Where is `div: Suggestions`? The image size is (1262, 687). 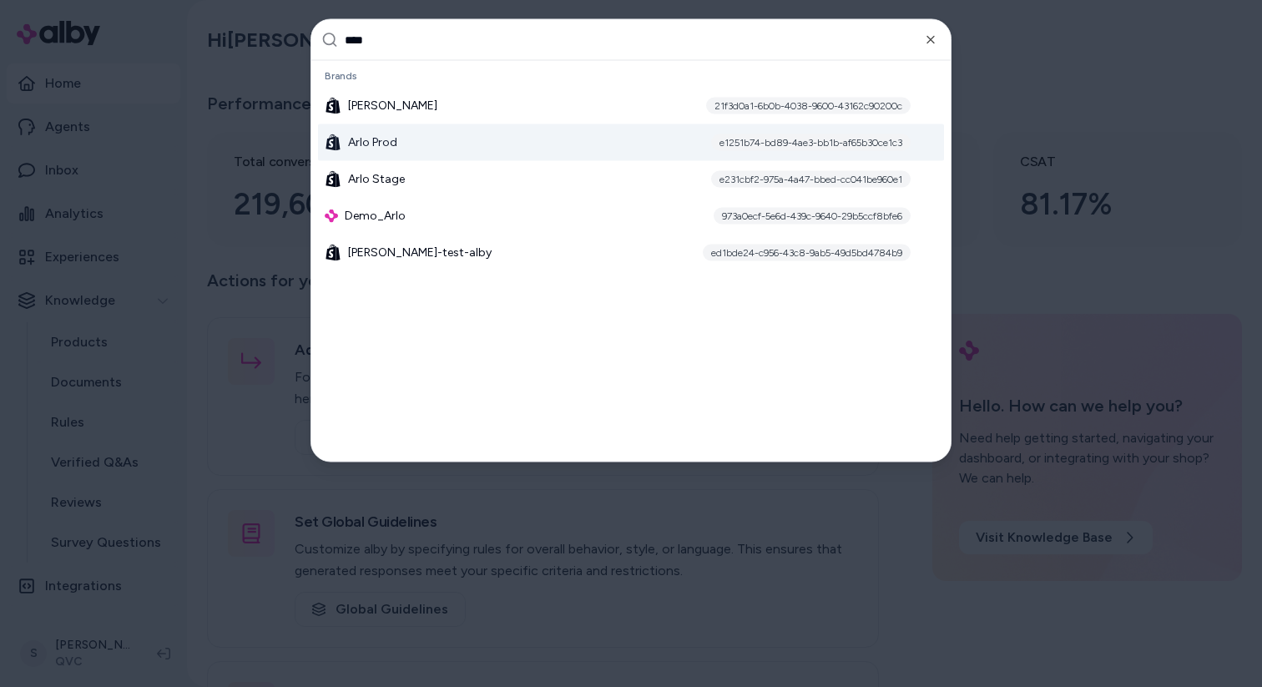
div: Suggestions is located at coordinates (631, 261).